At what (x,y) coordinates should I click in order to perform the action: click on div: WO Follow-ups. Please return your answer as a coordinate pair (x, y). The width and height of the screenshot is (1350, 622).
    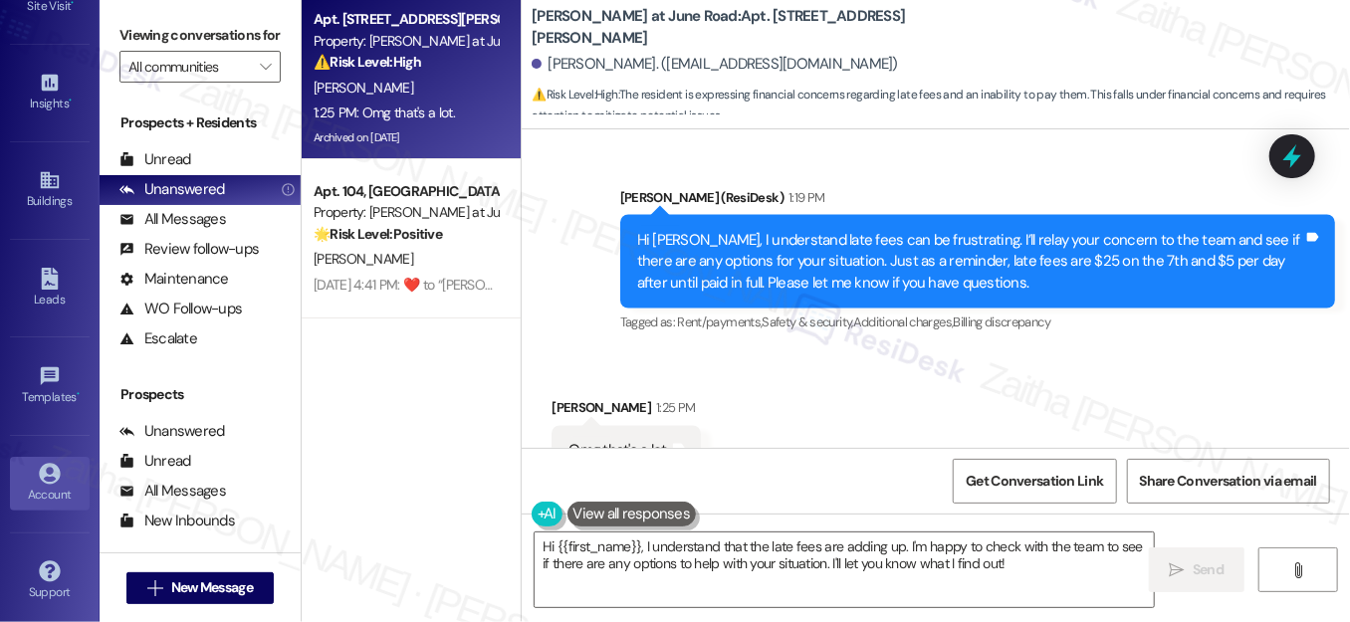
    Looking at the image, I should click on (180, 309).